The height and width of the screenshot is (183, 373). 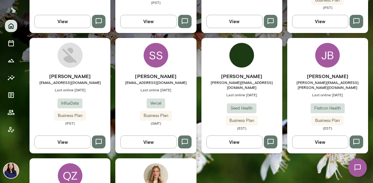 What do you see at coordinates (156, 55) in the screenshot?
I see `div: SS` at bounding box center [156, 55].